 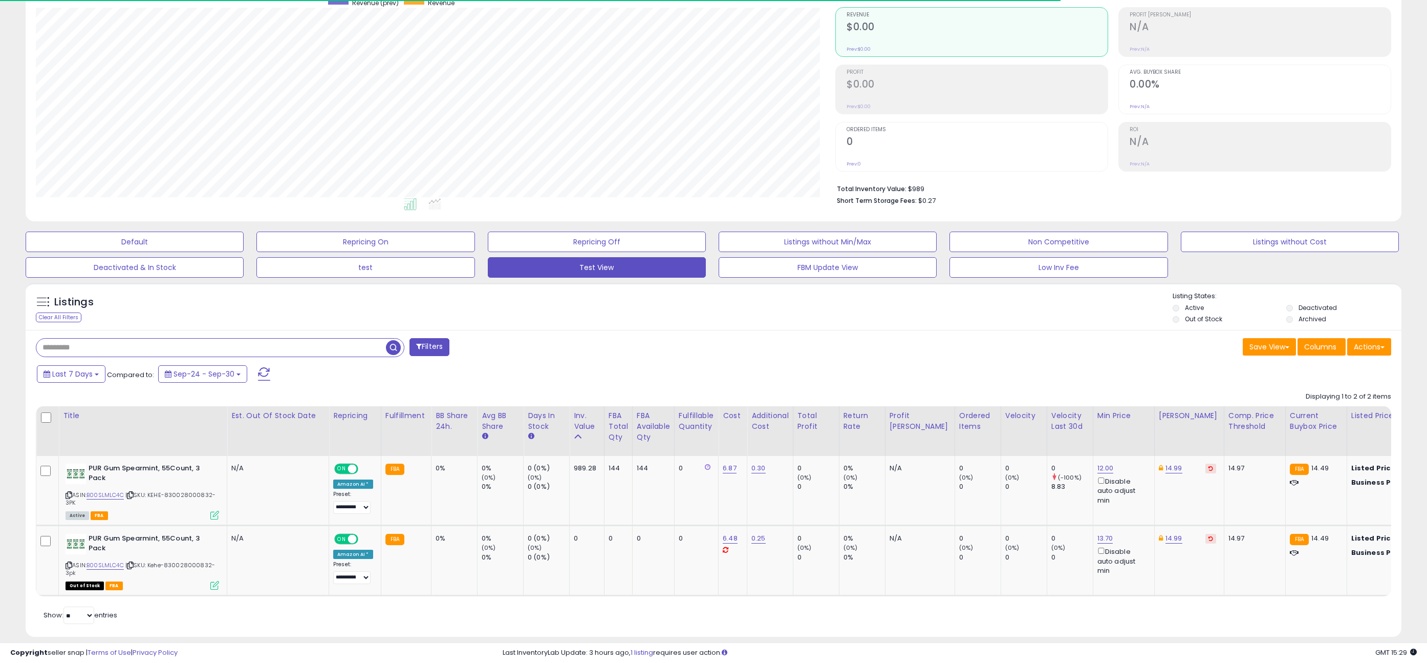 What do you see at coordinates (135, 267) in the screenshot?
I see `button: Deactivated & In Stock` at bounding box center [135, 267].